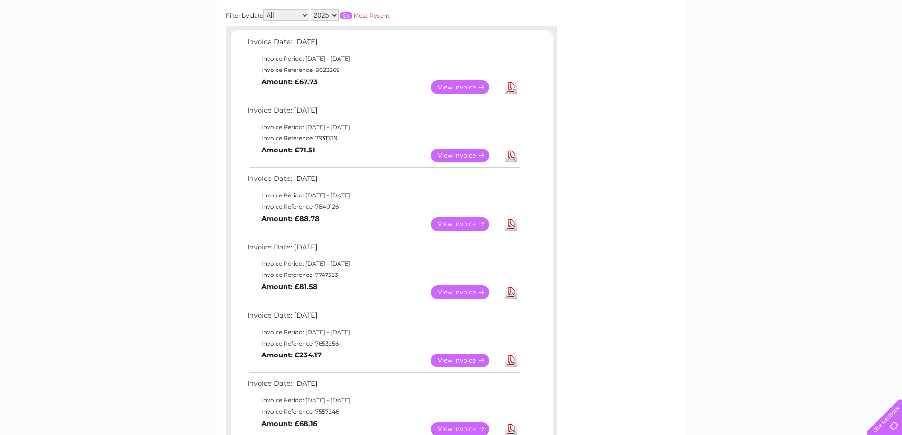  Describe the element at coordinates (383, 70) in the screenshot. I see `td: Invoice Reference: 8022269` at that location.